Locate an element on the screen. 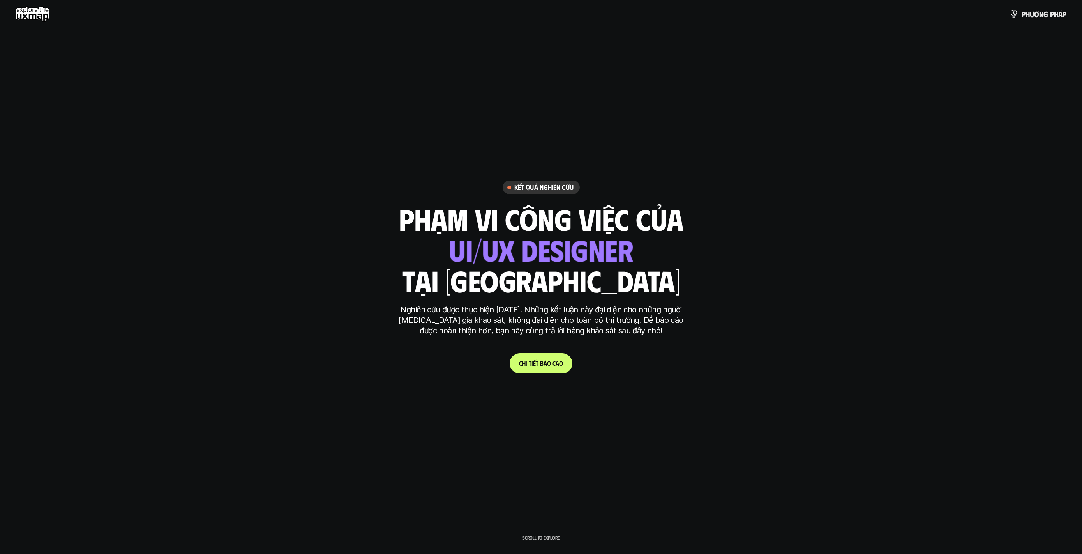 The width and height of the screenshot is (1082, 554). span: C is located at coordinates (521, 363).